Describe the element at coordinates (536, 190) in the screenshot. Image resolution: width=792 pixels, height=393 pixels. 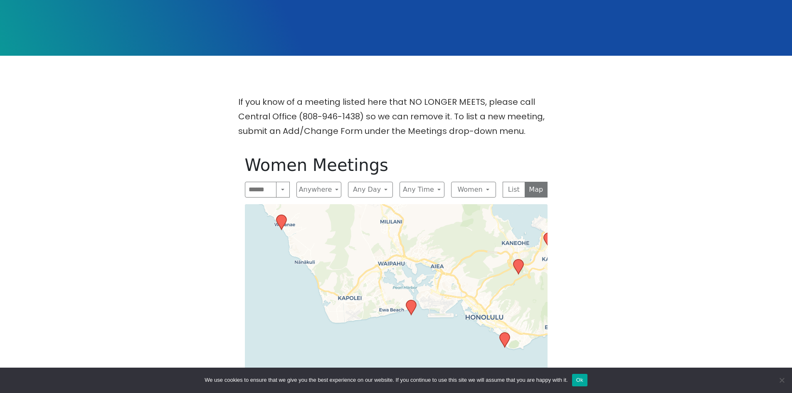
I see `button: Map` at that location.